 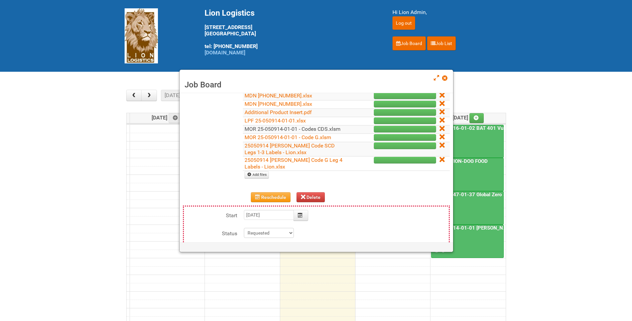 What do you see at coordinates (271, 197) in the screenshot?
I see `button: Reschedule` at bounding box center [271, 197].